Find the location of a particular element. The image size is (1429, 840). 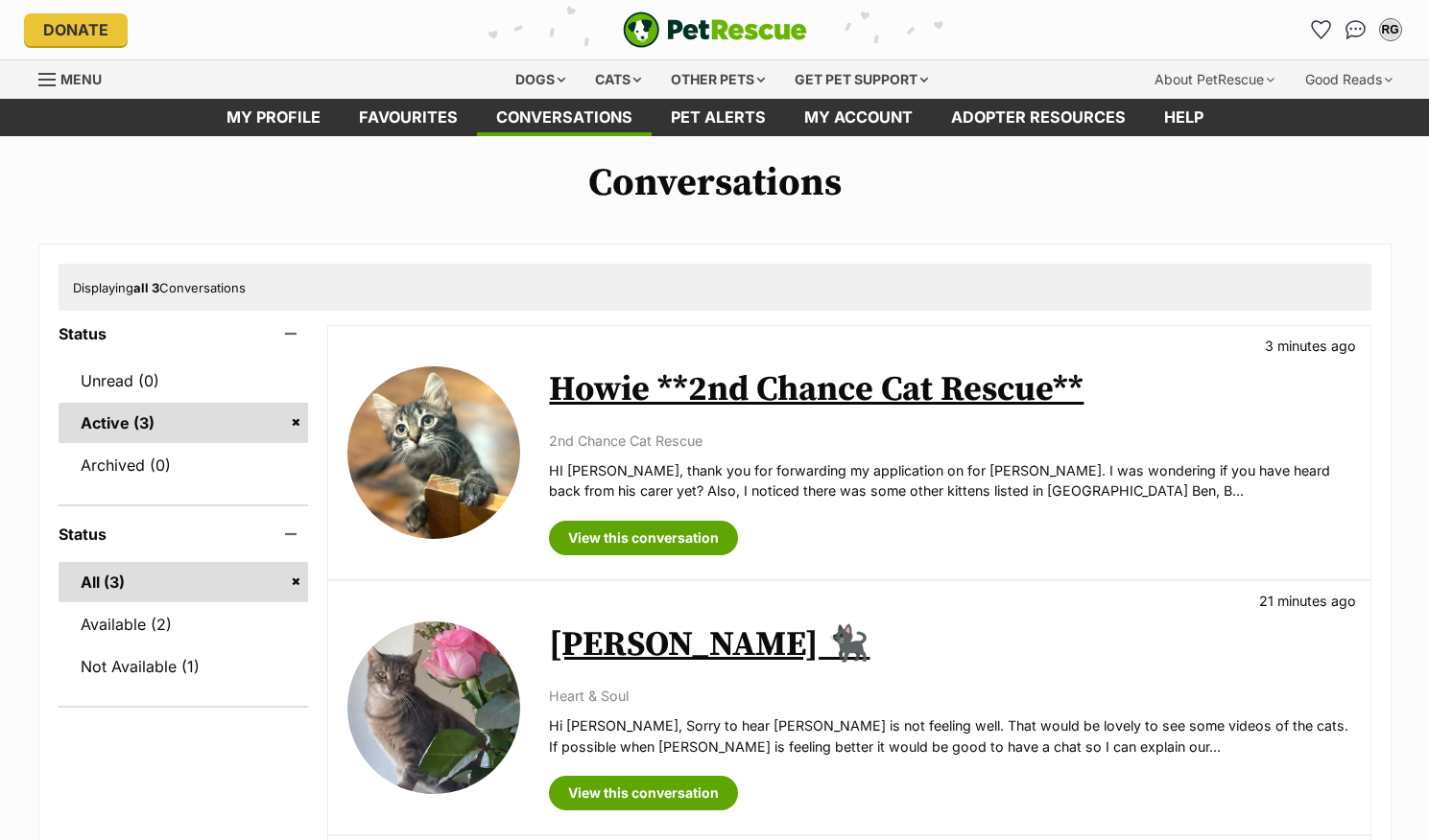

div: Dogs is located at coordinates (540, 80).